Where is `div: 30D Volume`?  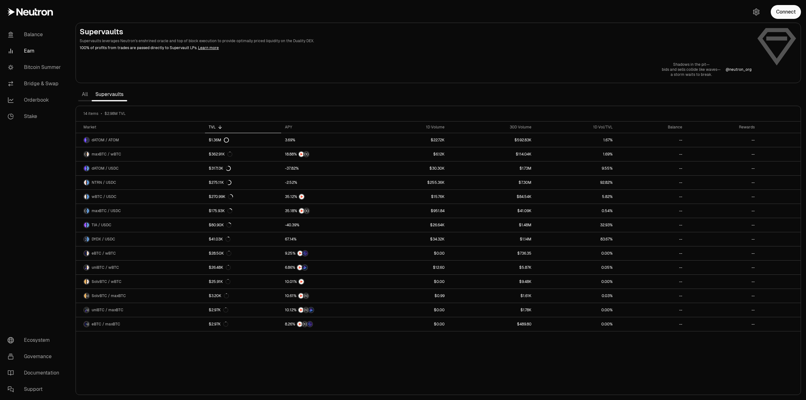
div: 30D Volume is located at coordinates (491, 127).